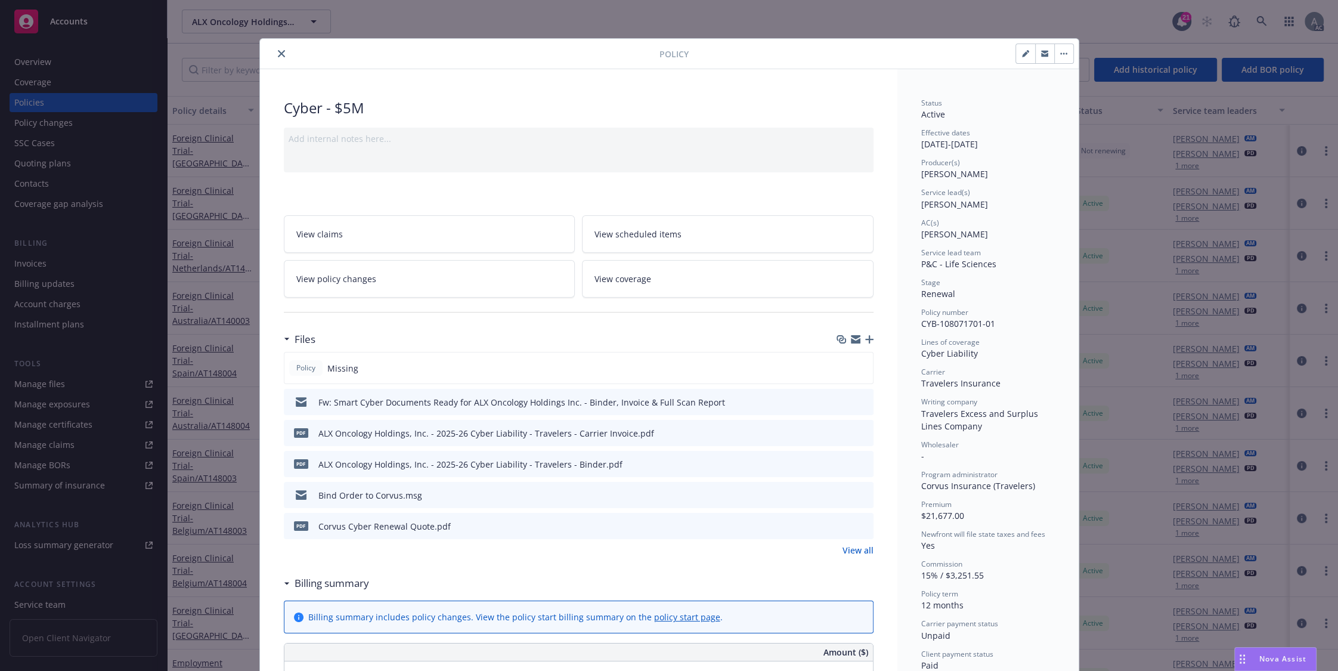  What do you see at coordinates (370, 495) in the screenshot?
I see `div: Bind Order to Corvus.msg` at bounding box center [370, 495].